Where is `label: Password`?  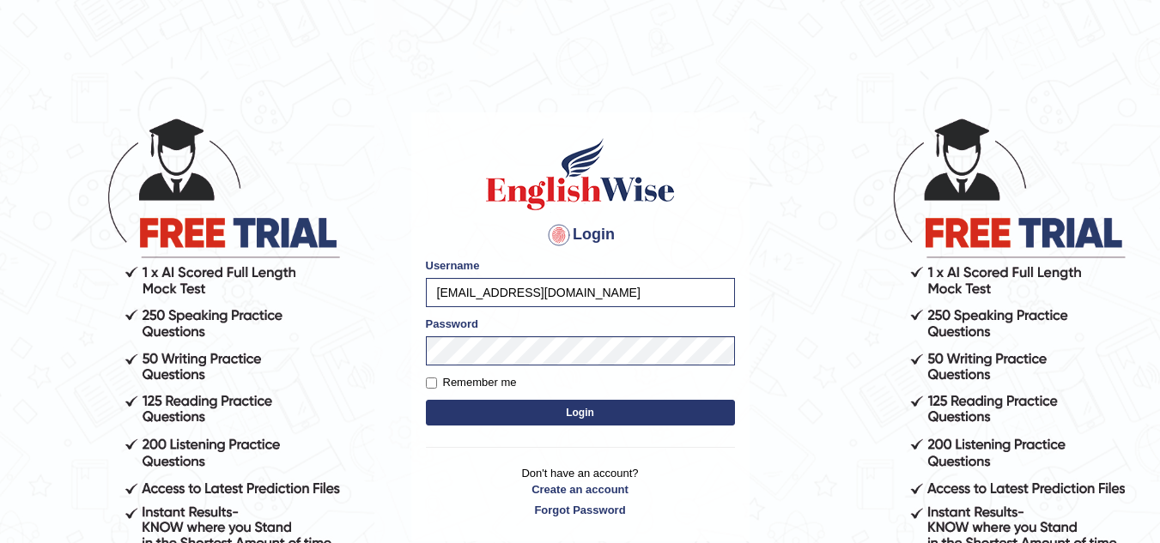
label: Password is located at coordinates (452, 324).